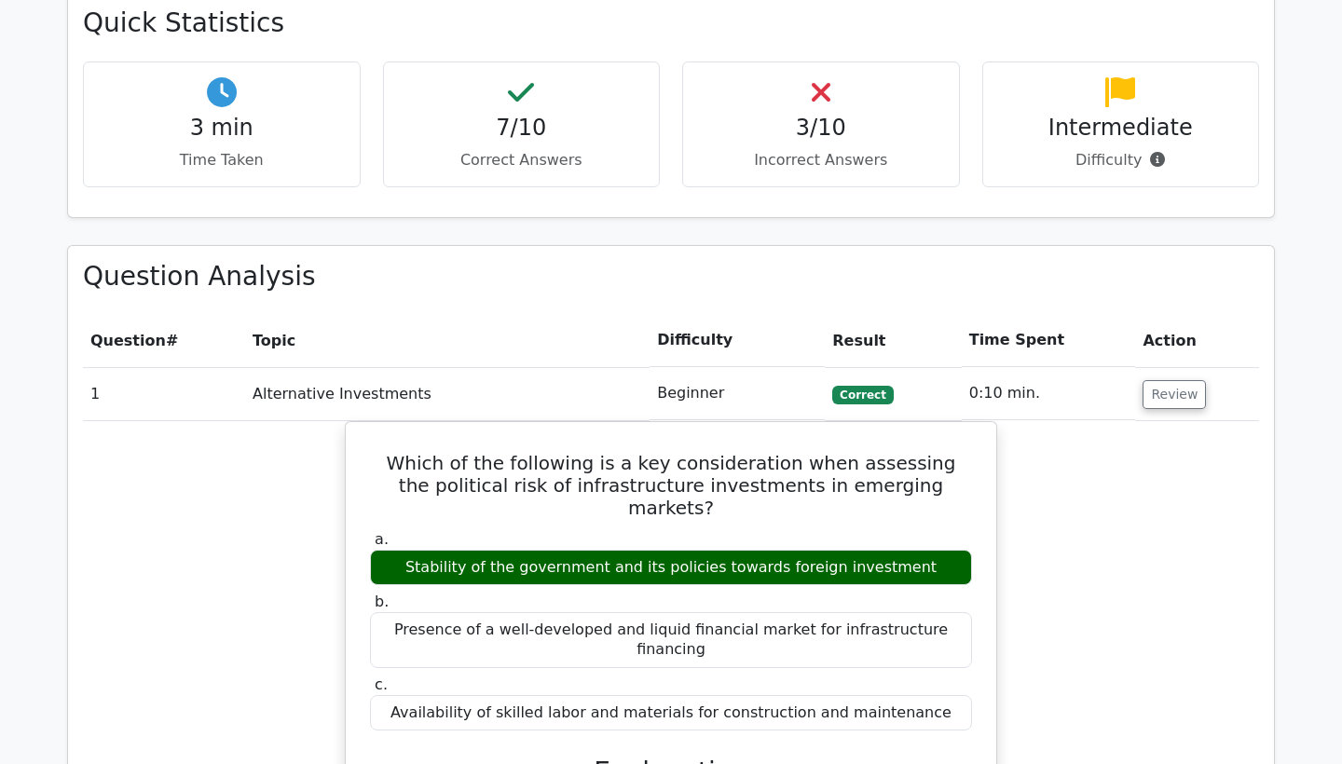 The image size is (1342, 764). Describe the element at coordinates (671, 568) in the screenshot. I see `div: Stability of the government and its policies towards foreign investment` at that location.